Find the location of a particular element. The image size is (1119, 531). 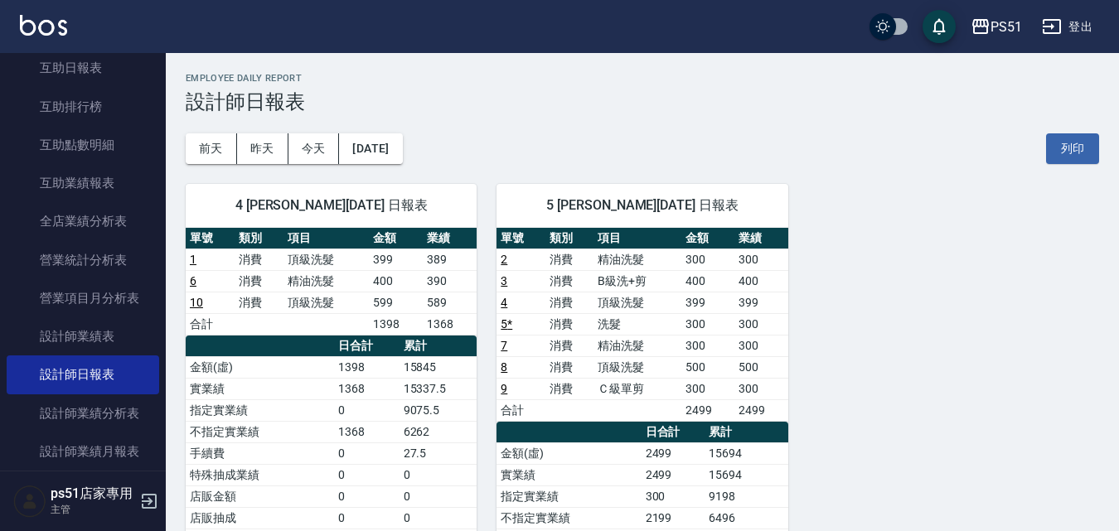

td: 9075.5 is located at coordinates (438, 410).